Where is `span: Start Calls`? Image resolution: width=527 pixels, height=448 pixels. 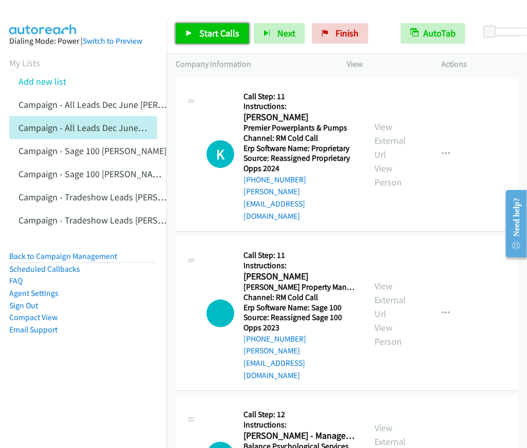 span: Start Calls is located at coordinates (220, 33).